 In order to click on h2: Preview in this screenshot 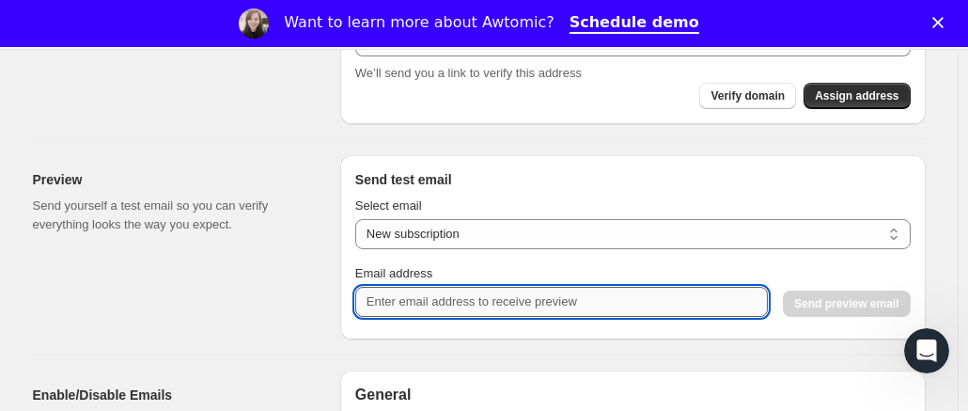, I will do `click(171, 179)`.